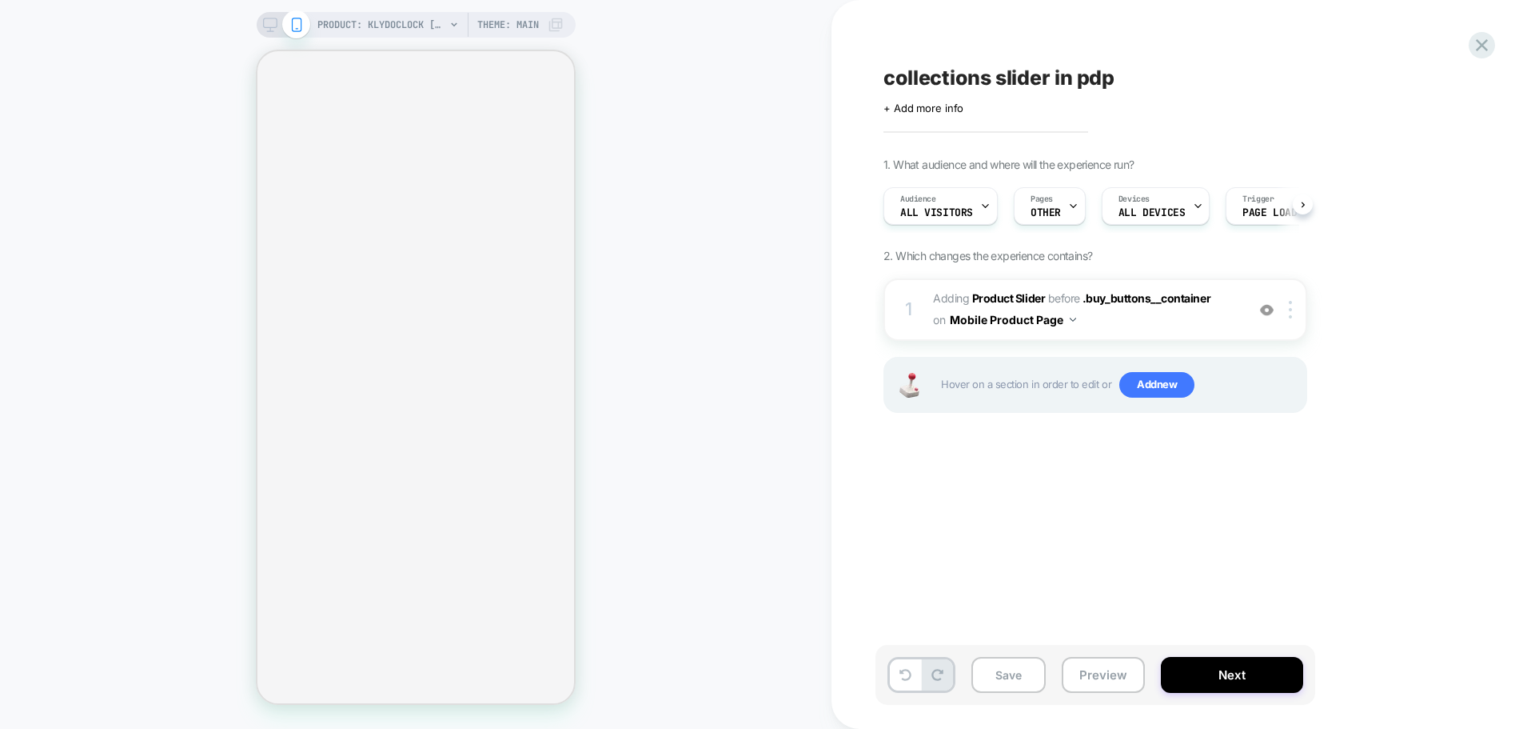  I want to click on span: BEFORE, so click(1064, 297).